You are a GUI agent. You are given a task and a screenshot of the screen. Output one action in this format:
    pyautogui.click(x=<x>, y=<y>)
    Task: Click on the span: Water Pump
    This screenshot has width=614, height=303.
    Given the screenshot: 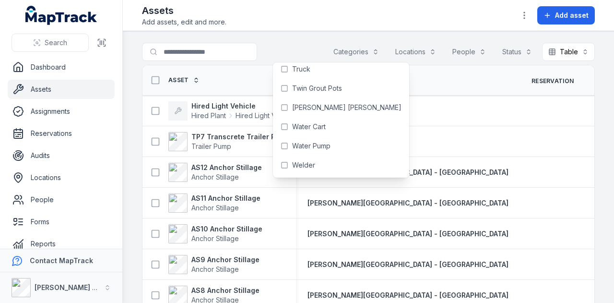 What is the action you would take?
    pyautogui.click(x=311, y=146)
    